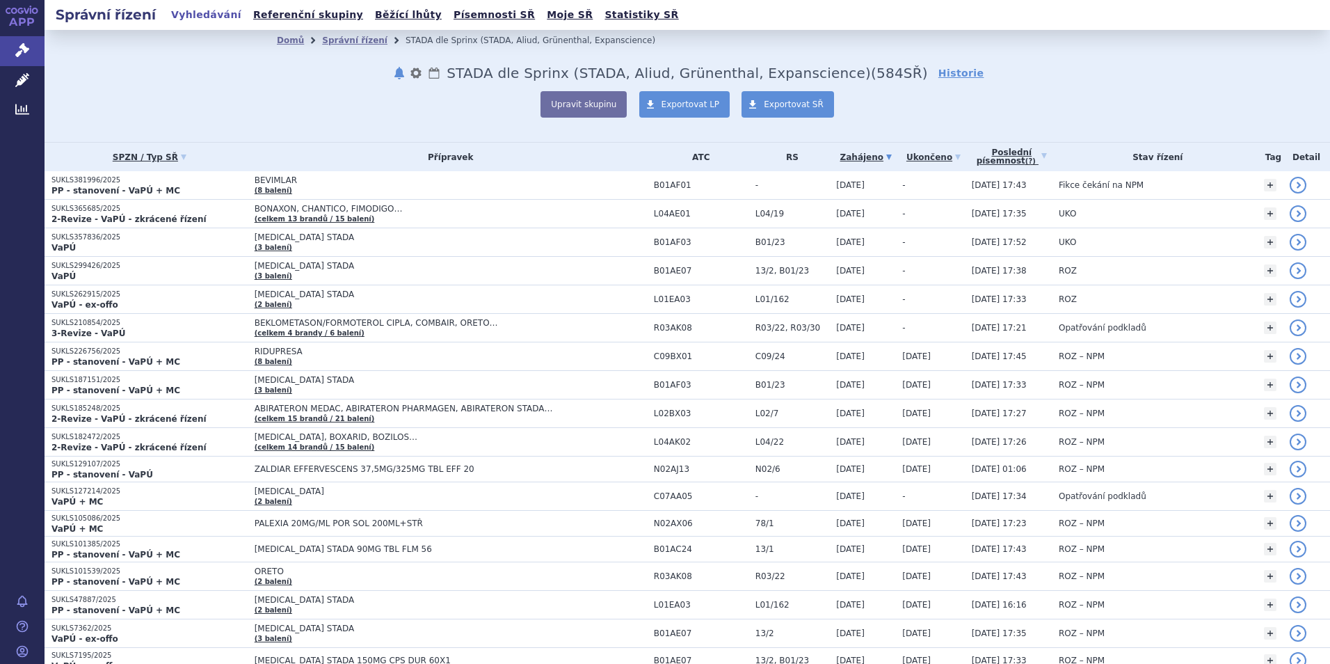  I want to click on a: (celkem 13 brandů / 15 balení), so click(314, 218).